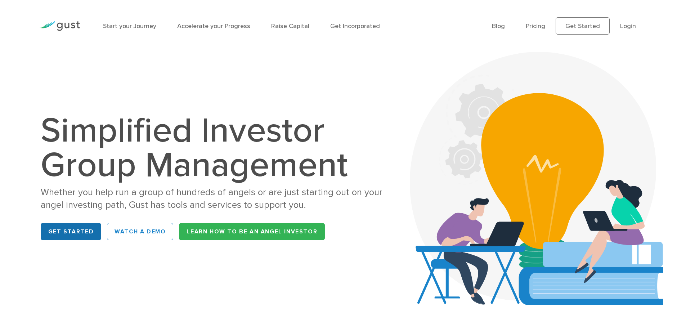 This screenshot has width=686, height=331. What do you see at coordinates (60, 26) in the screenshot?
I see `img: Gust Logo` at bounding box center [60, 26].